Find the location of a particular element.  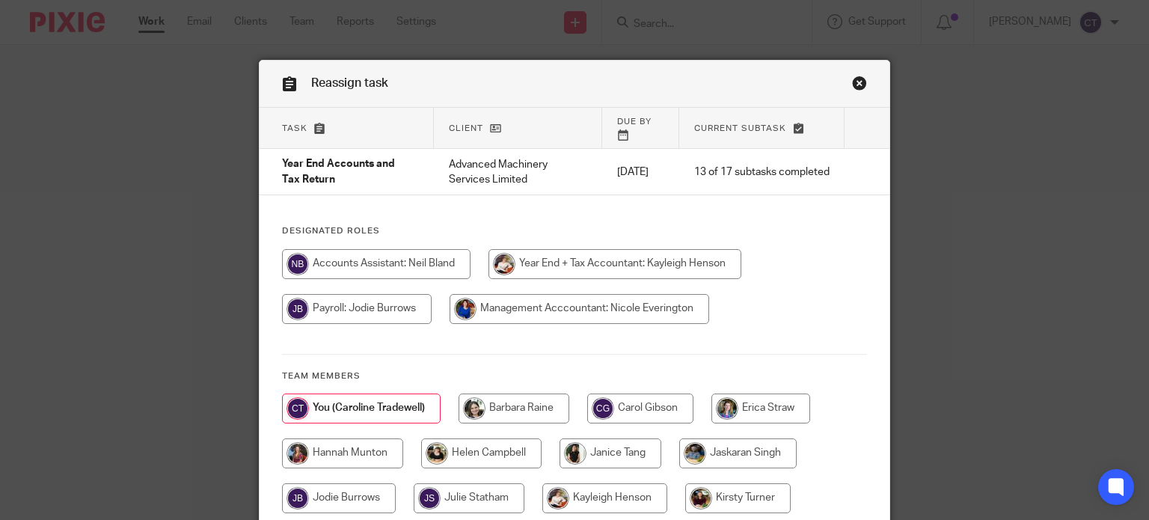

a: Close this dialog window is located at coordinates (860, 85).